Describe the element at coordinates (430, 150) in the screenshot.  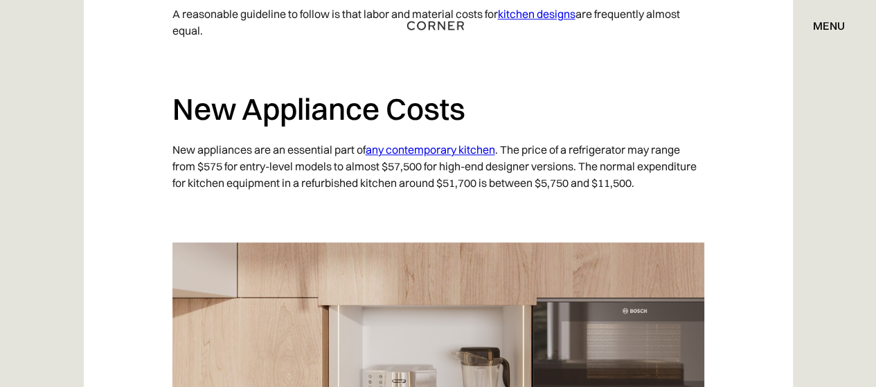
I see `a: any contemporary kitchen` at that location.